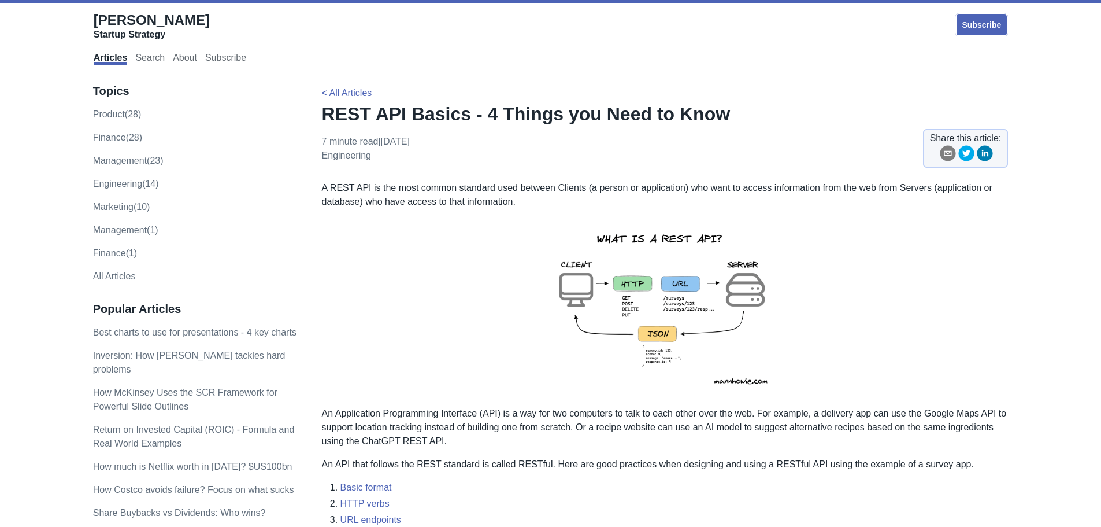 This screenshot has width=1101, height=527. Describe the element at coordinates (195, 91) in the screenshot. I see `h3: Topics` at that location.